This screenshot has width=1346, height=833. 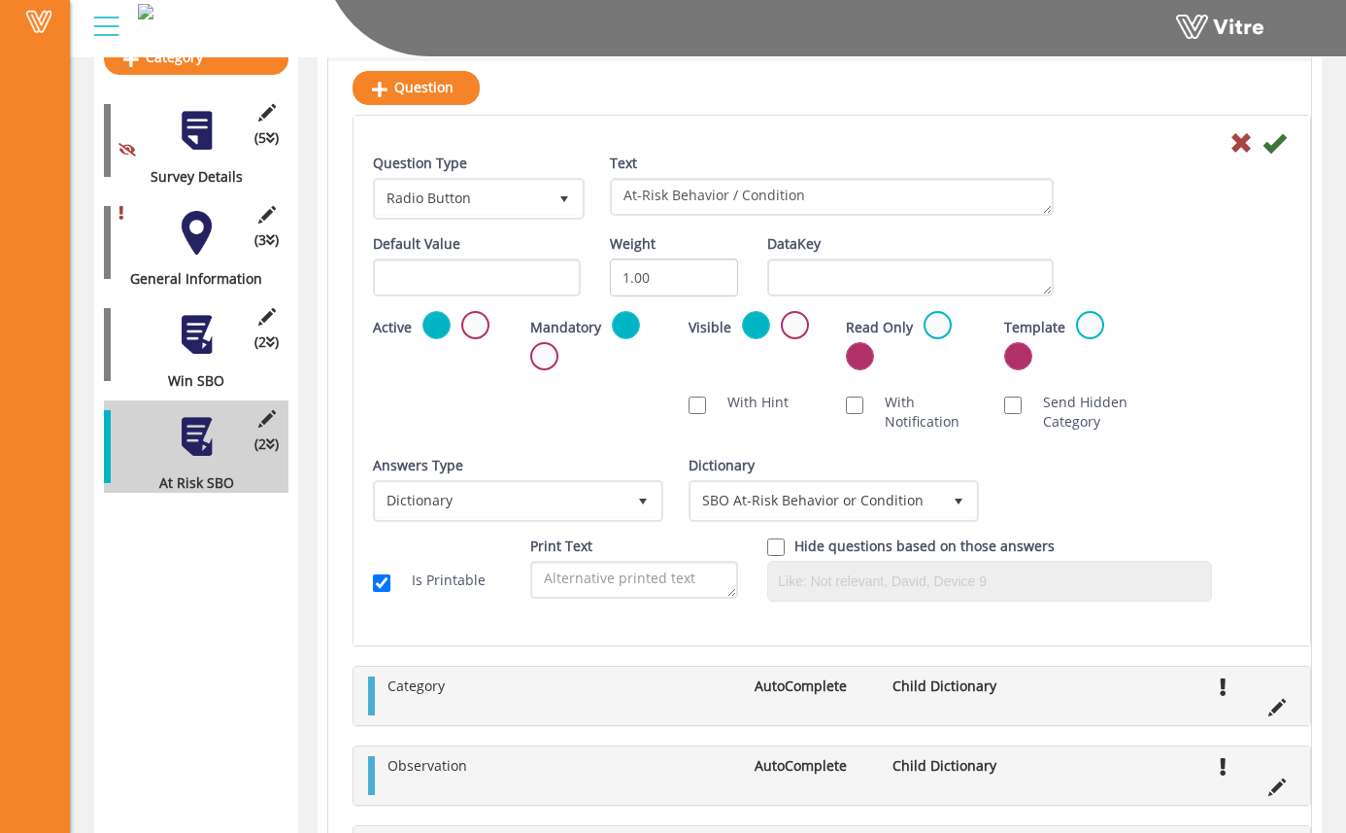 I want to click on label: Text, so click(x=624, y=163).